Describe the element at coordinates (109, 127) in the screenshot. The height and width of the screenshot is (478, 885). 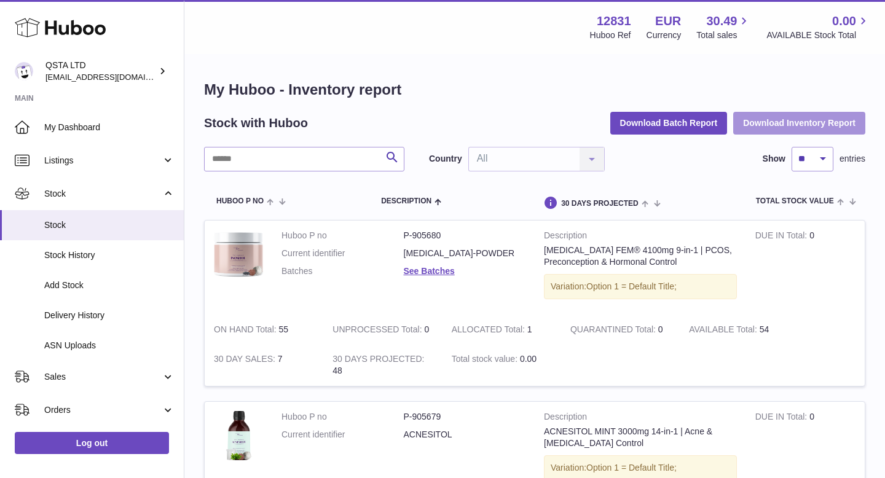
I see `span: My Dashboard` at that location.